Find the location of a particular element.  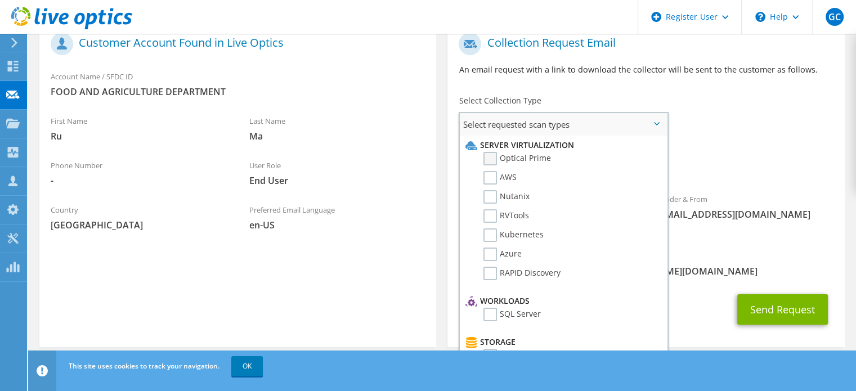

button: Send Request is located at coordinates (783, 310).